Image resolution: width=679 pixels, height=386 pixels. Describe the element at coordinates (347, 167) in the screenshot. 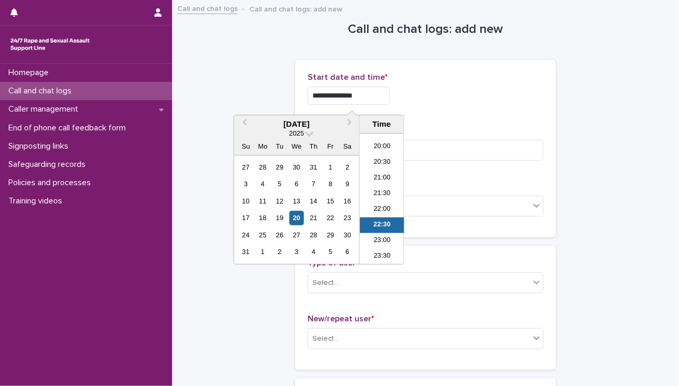

I see `div: Choose Saturday, August 2nd, 2025` at that location.